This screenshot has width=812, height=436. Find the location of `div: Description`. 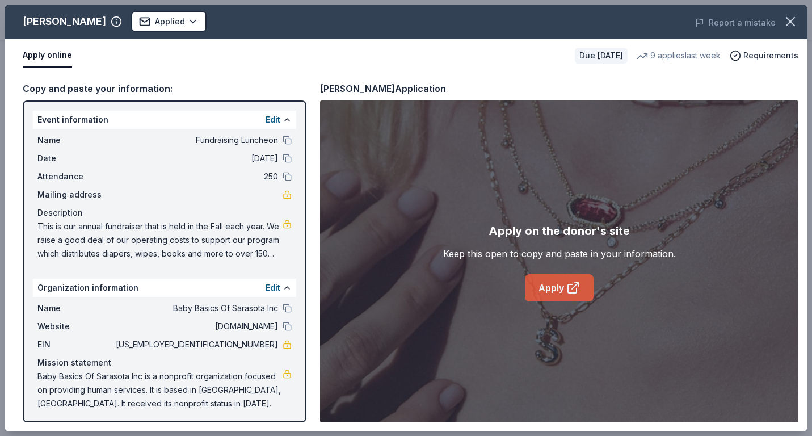

div: Description is located at coordinates (164, 213).